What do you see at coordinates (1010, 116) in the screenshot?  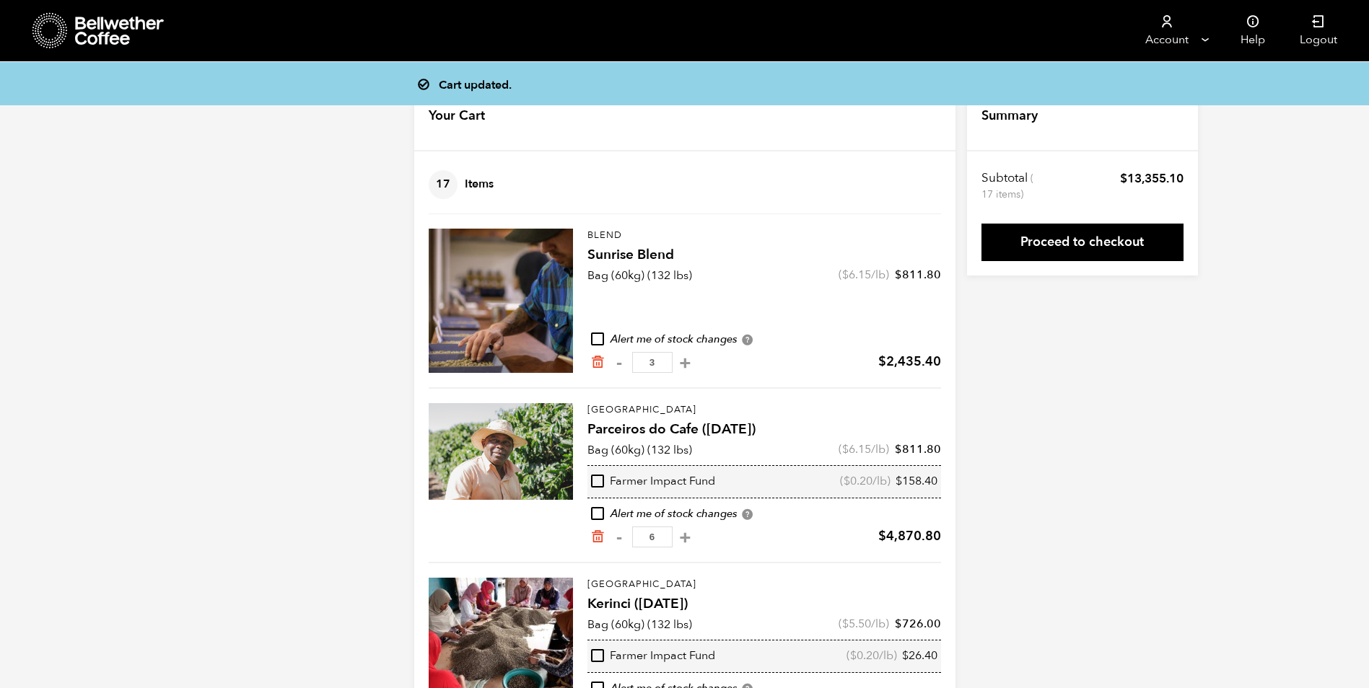 I see `h4: Summary` at bounding box center [1010, 116].